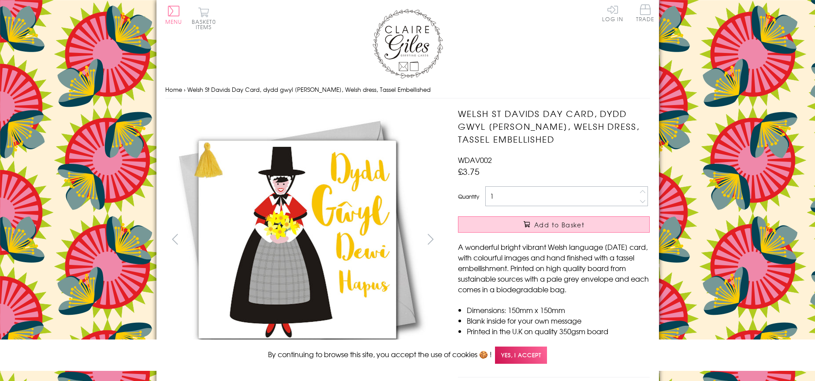 This screenshot has width=815, height=381. I want to click on a: Home, so click(174, 89).